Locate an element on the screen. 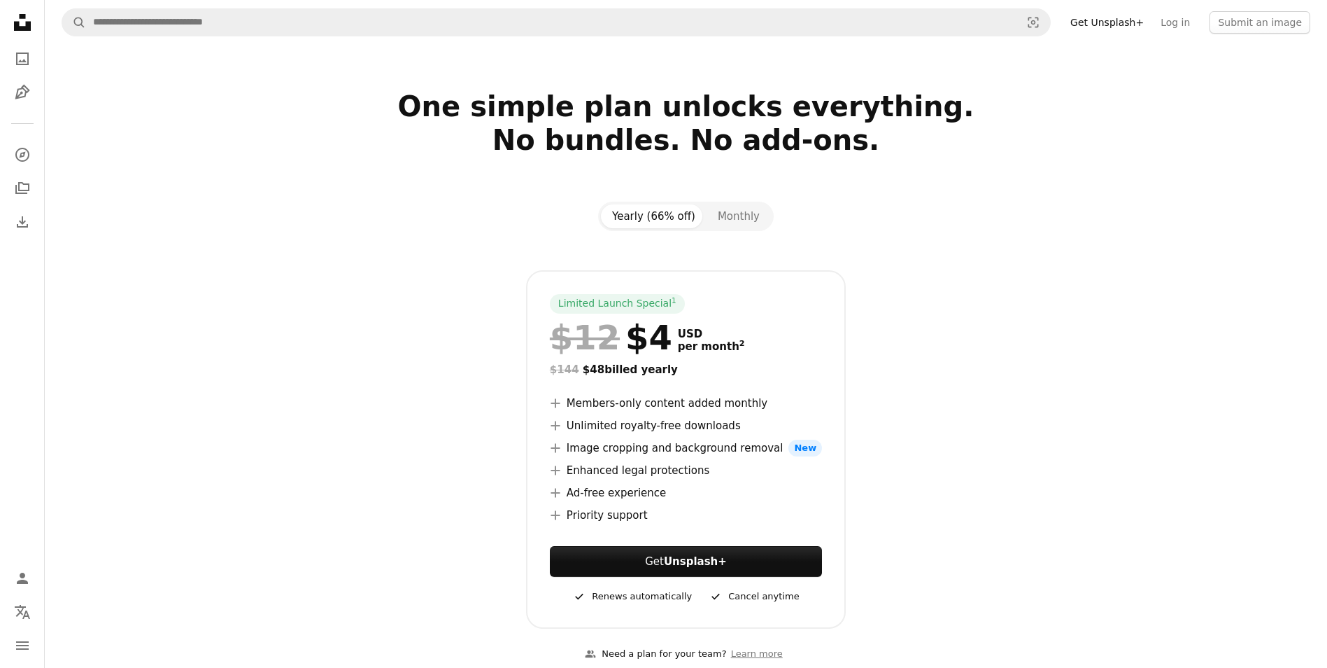 The image size is (1327, 668). a: Explore is located at coordinates (22, 155).